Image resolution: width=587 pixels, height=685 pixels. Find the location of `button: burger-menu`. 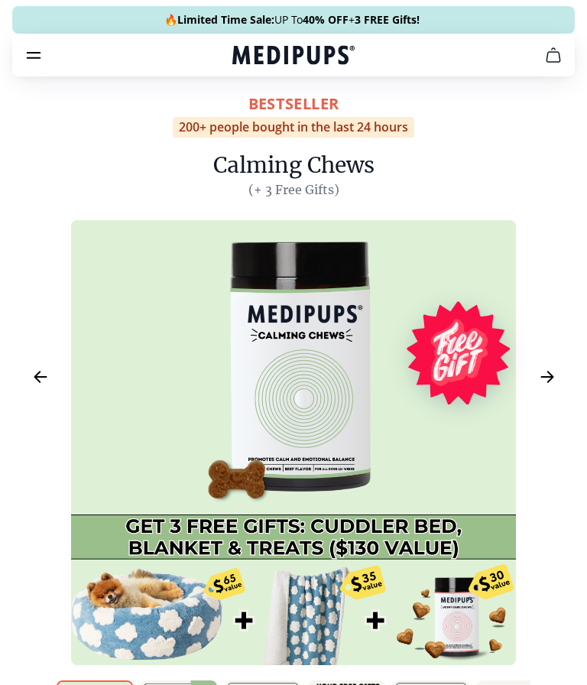

button: burger-menu is located at coordinates (34, 55).